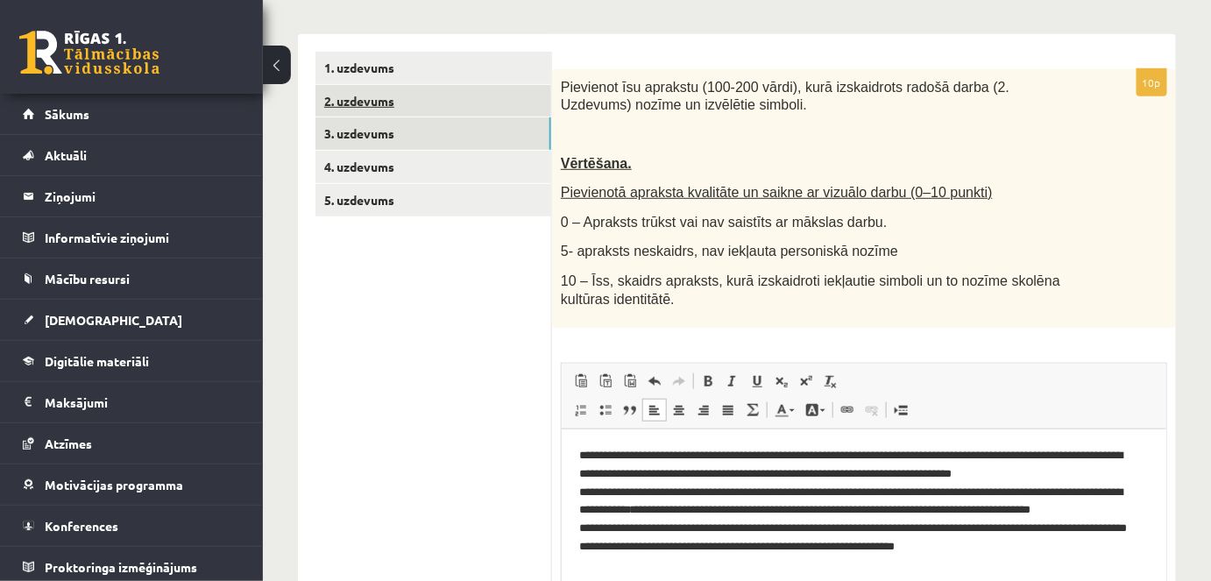 Image resolution: width=1211 pixels, height=581 pixels. I want to click on span: 10 – Īss, skaidrs apraksts, kurā izskaidroti iekļautie simboli un to nozīme skolēna kultūras iden..., so click(811, 290).